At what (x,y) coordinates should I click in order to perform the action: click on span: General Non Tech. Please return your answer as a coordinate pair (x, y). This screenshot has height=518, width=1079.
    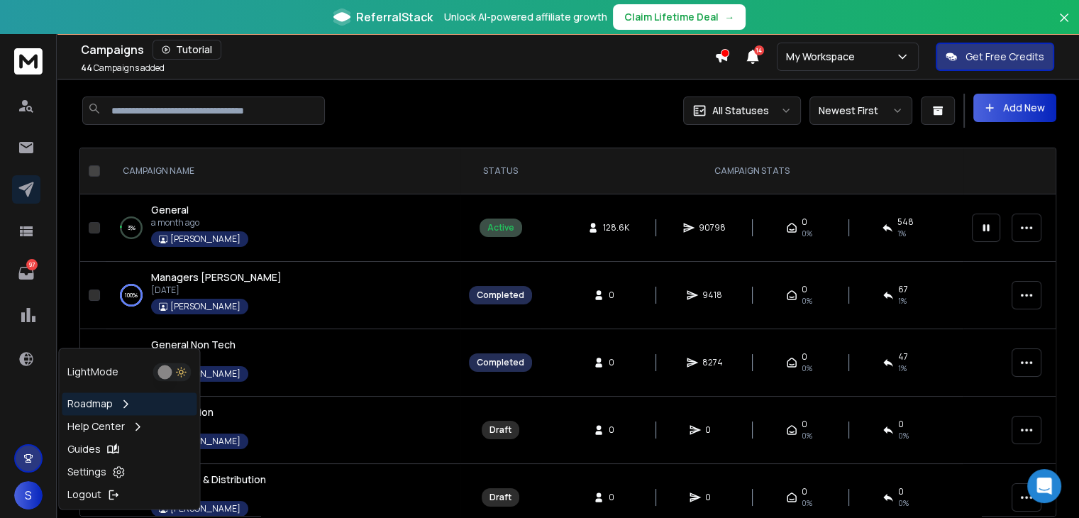
    Looking at the image, I should click on (193, 344).